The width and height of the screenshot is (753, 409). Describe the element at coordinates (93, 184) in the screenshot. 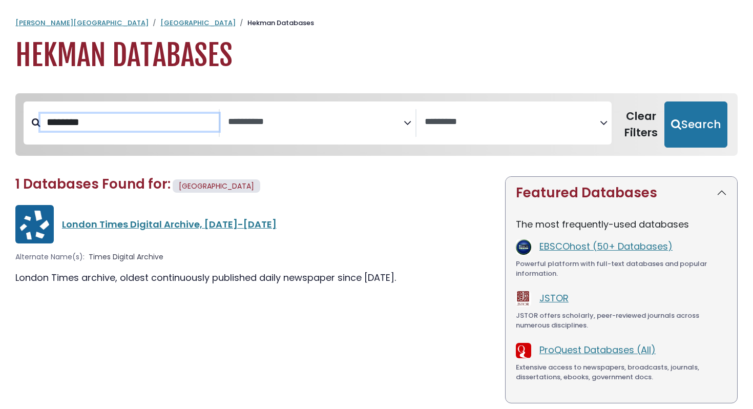

I see `span: 1 Databases Found for:` at that location.